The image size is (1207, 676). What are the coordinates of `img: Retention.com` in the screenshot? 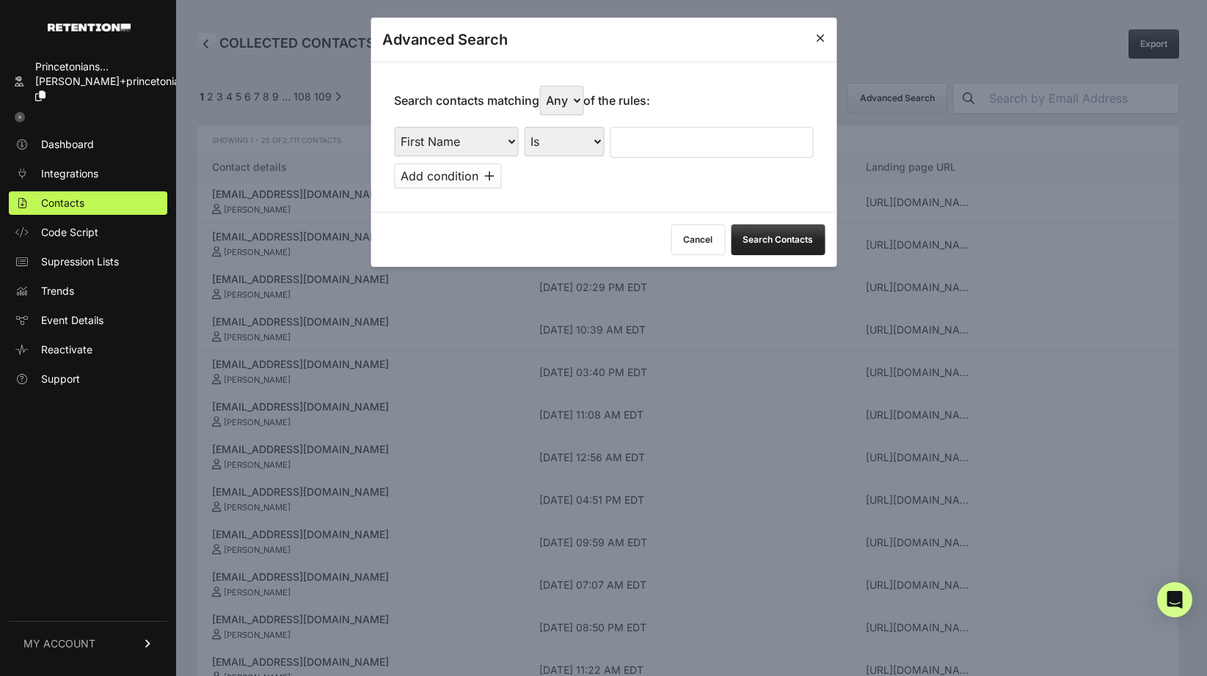 It's located at (89, 27).